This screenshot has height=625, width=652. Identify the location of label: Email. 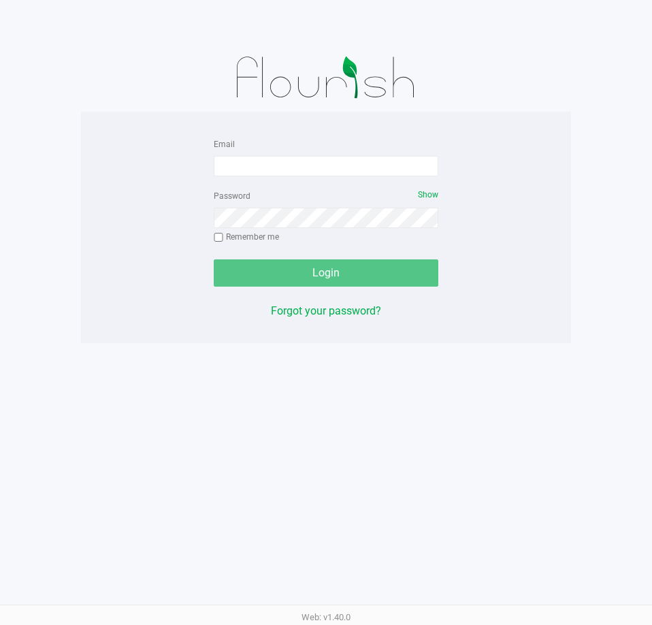
(224, 144).